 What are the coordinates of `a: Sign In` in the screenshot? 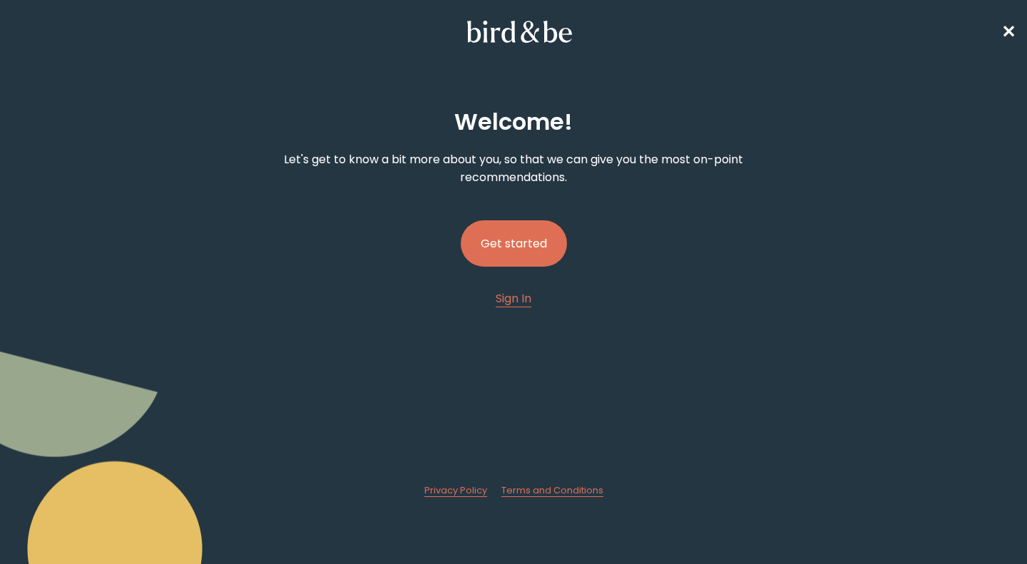 It's located at (513, 298).